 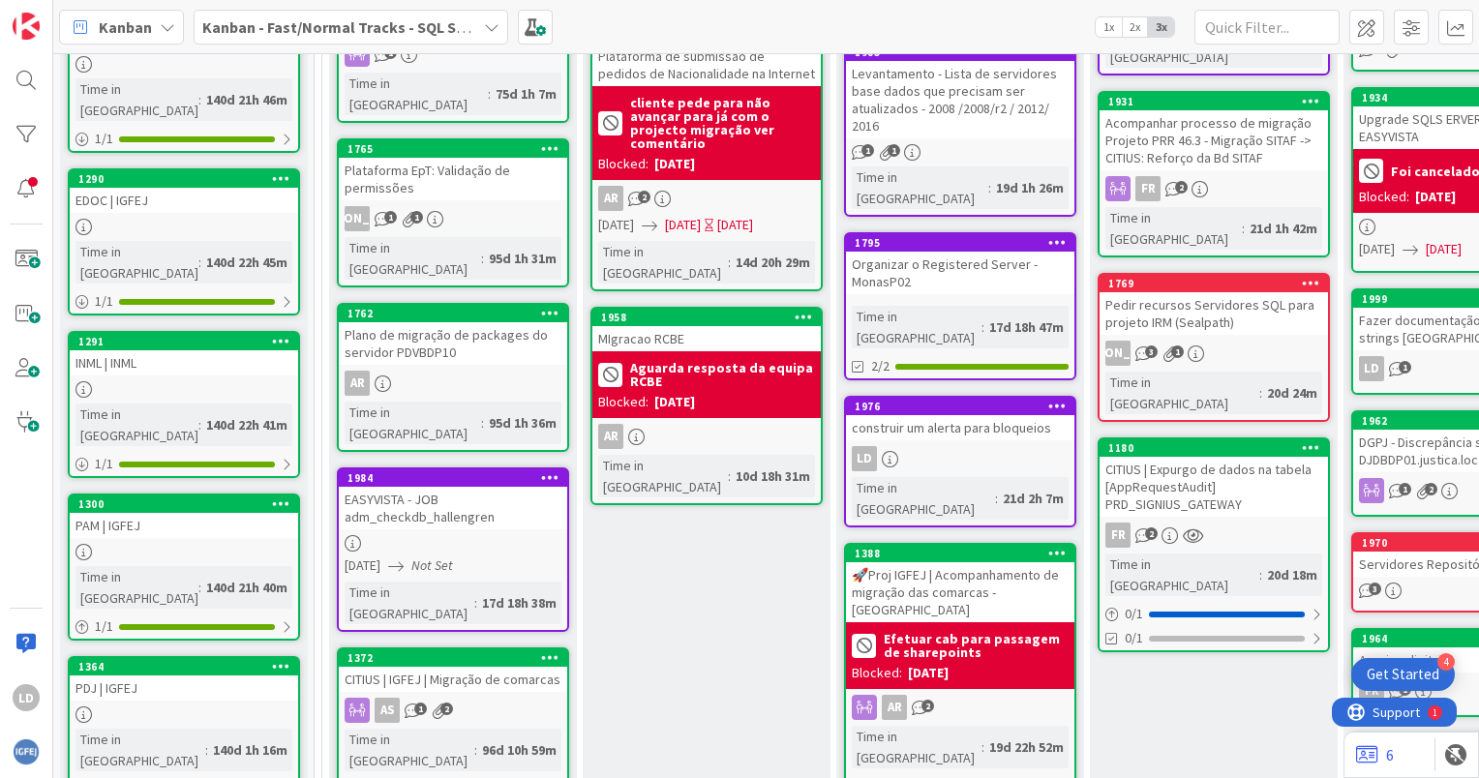 I want to click on div: 1931, so click(x=1218, y=102).